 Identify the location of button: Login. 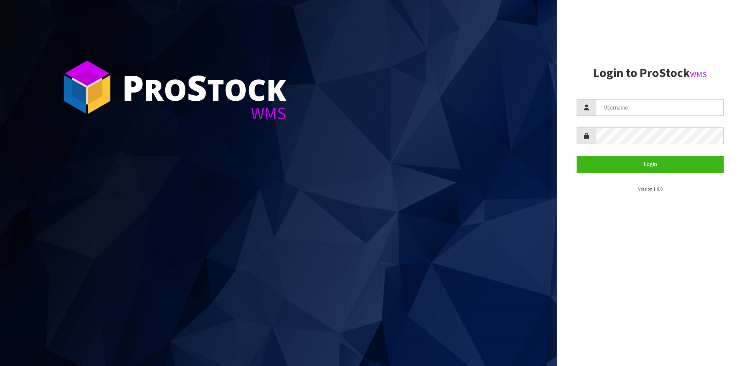
(650, 164).